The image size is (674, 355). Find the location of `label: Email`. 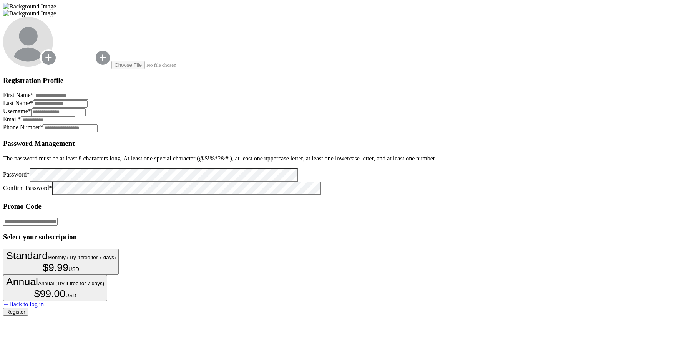

label: Email is located at coordinates (12, 119).